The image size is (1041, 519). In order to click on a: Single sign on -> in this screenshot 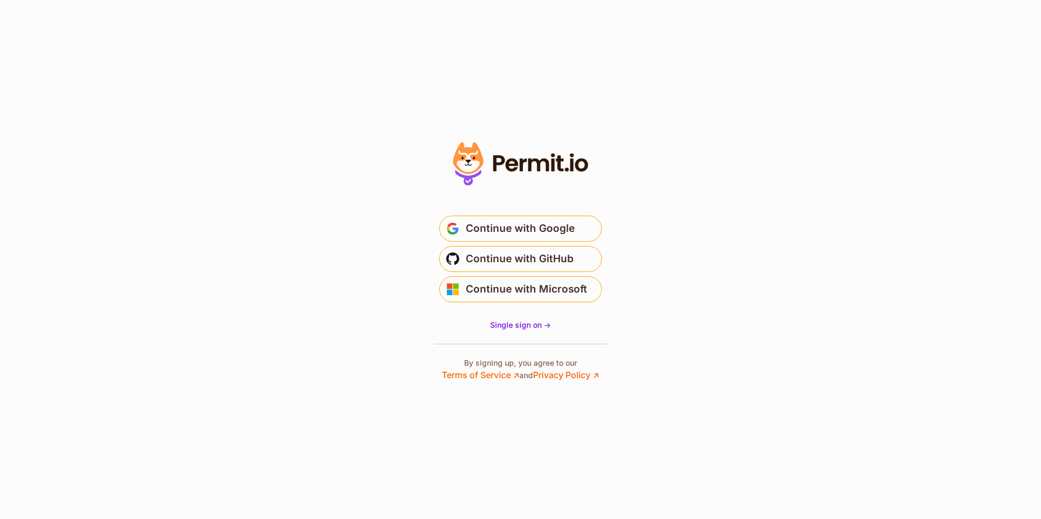, I will do `click(520, 325)`.